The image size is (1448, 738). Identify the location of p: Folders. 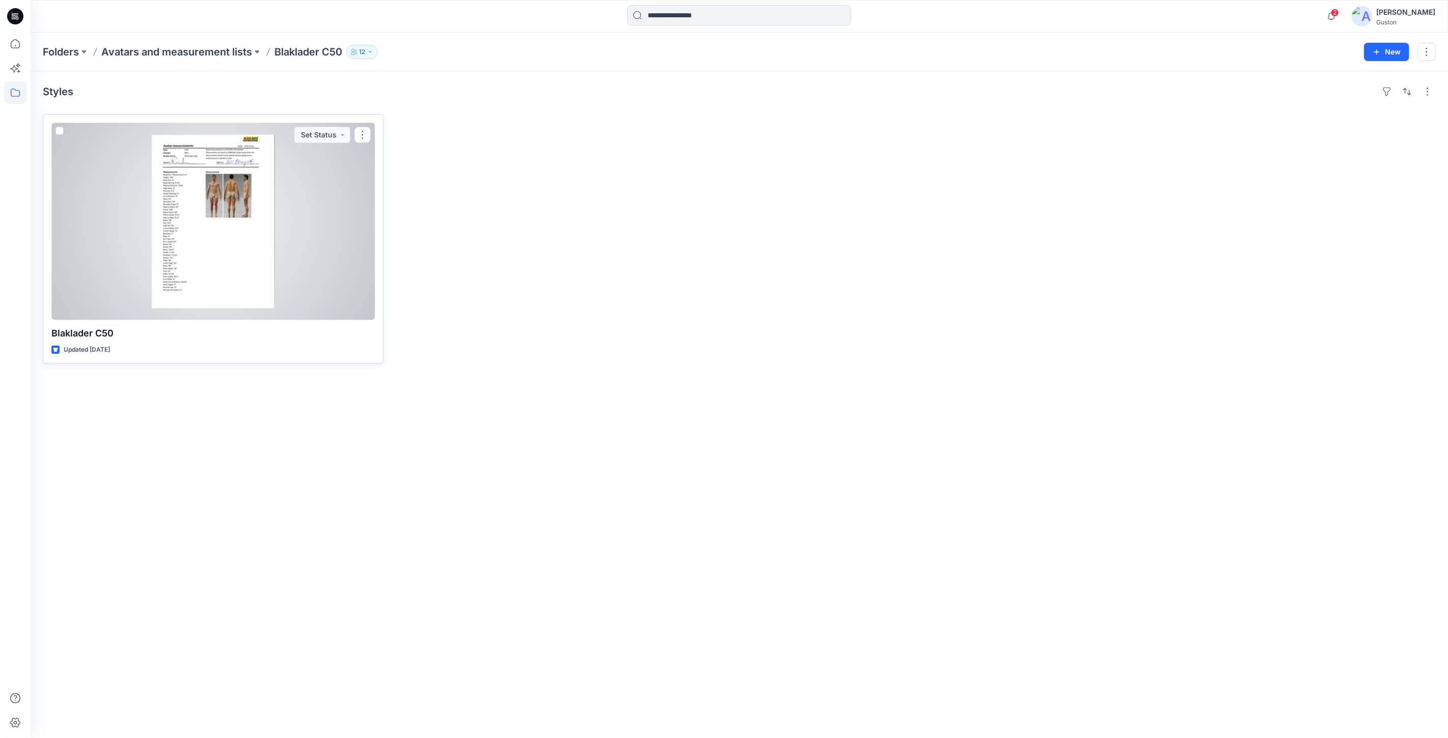
(61, 52).